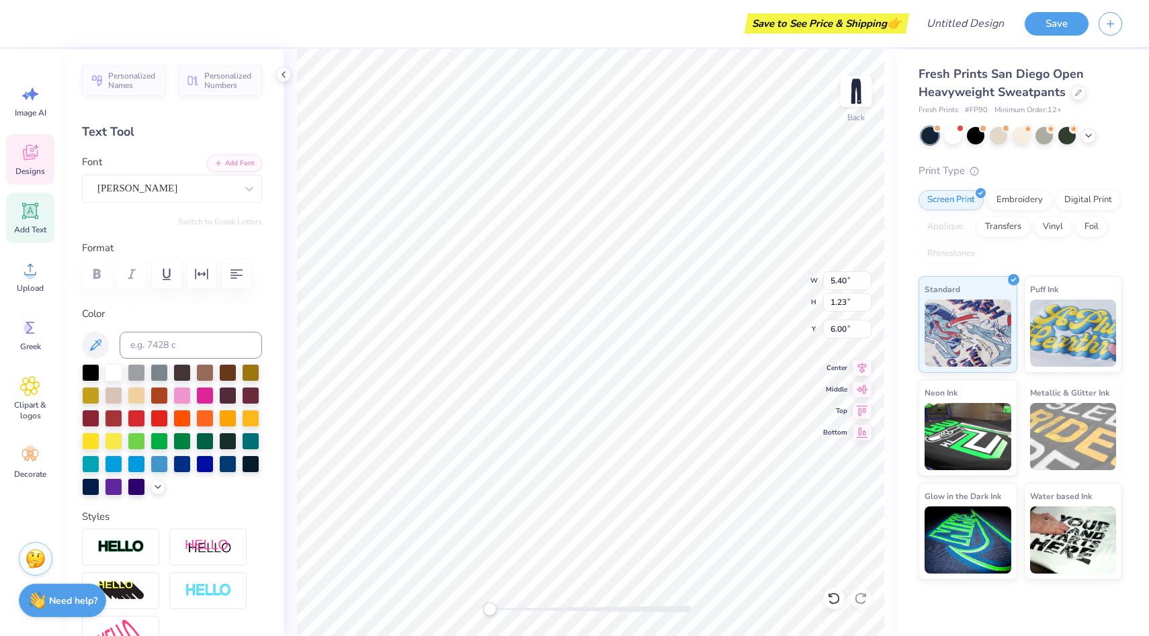 The image size is (1149, 636). I want to click on span: Top, so click(835, 411).